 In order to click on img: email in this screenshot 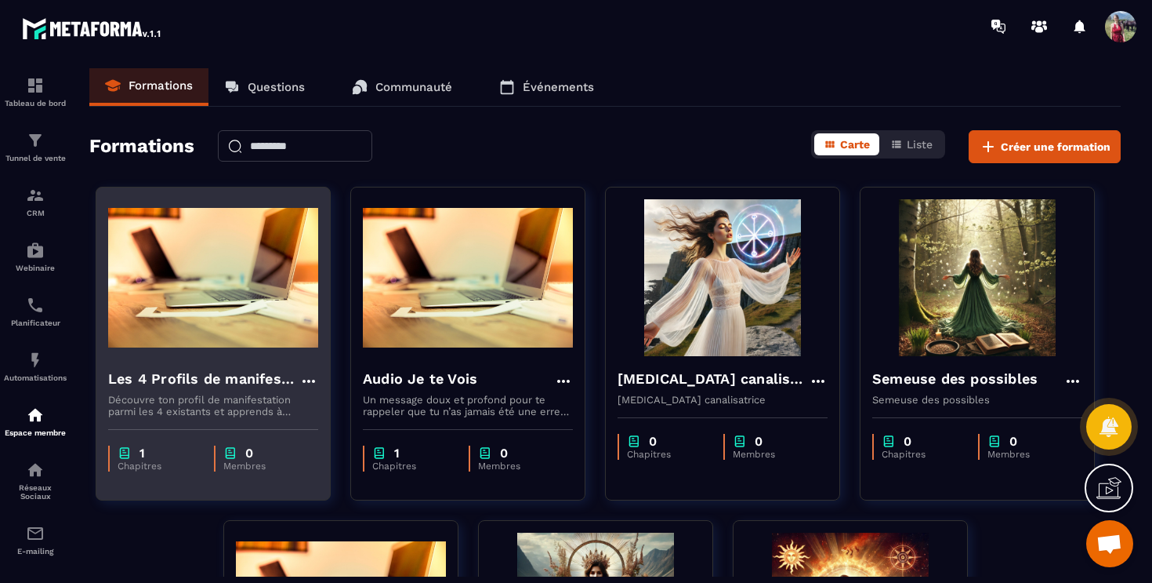, I will do `click(35, 533)`.